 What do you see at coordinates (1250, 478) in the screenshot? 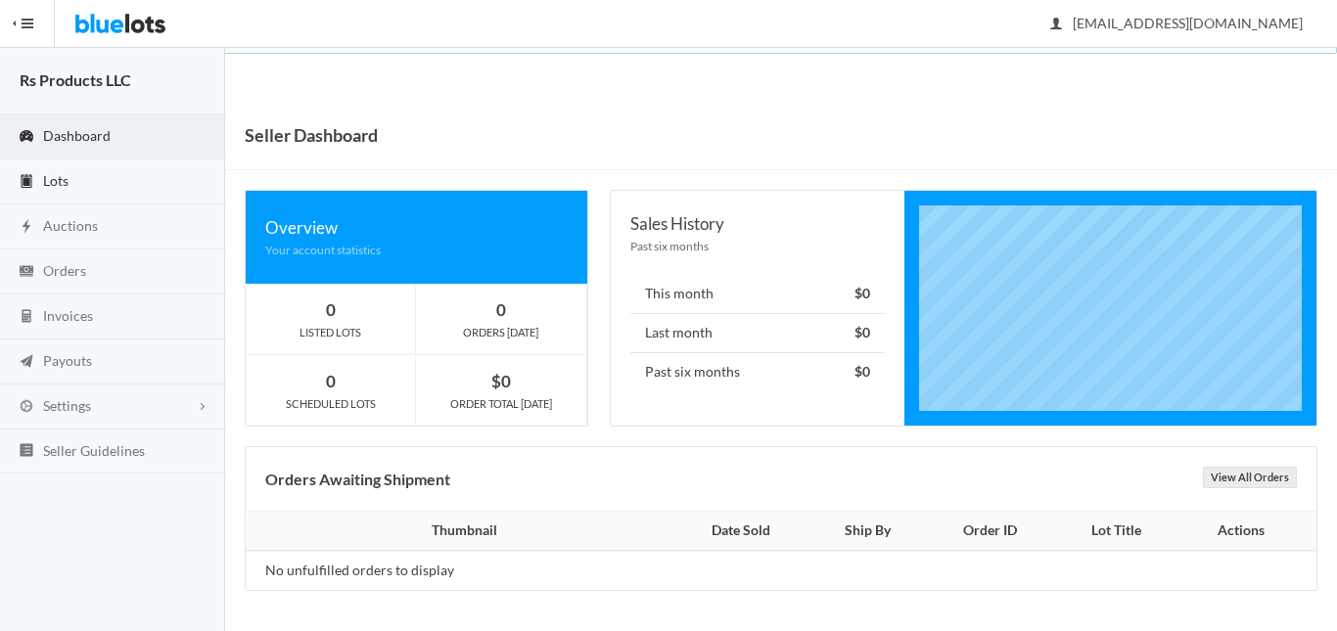
I see `a: View All Orders` at bounding box center [1250, 478].